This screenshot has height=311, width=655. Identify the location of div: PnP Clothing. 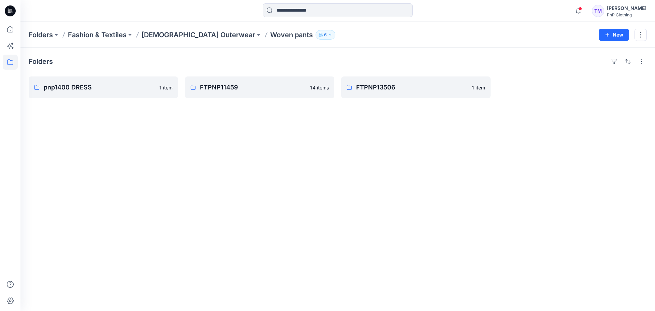
(627, 15).